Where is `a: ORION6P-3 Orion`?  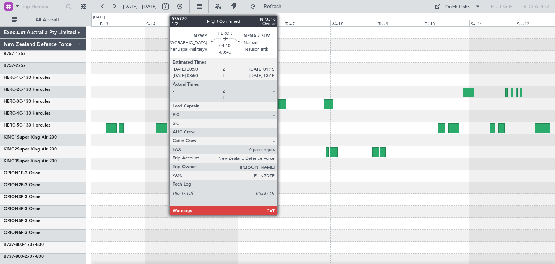
a: ORION6P-3 Orion is located at coordinates (22, 233).